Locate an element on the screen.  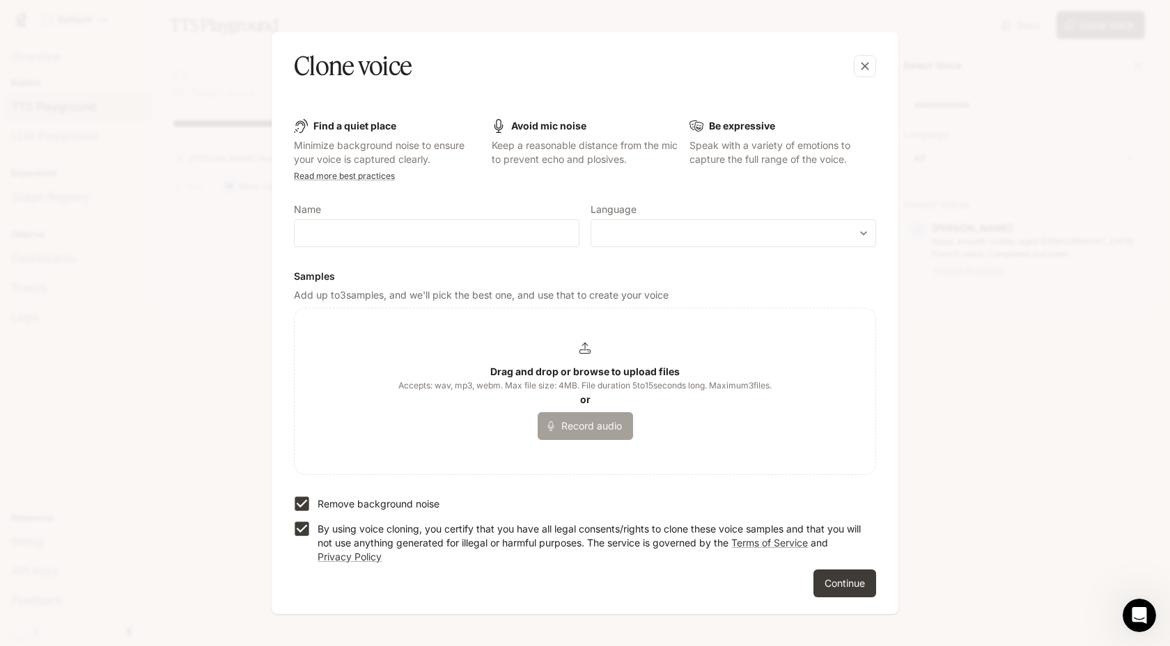
button: Continue is located at coordinates (845, 584).